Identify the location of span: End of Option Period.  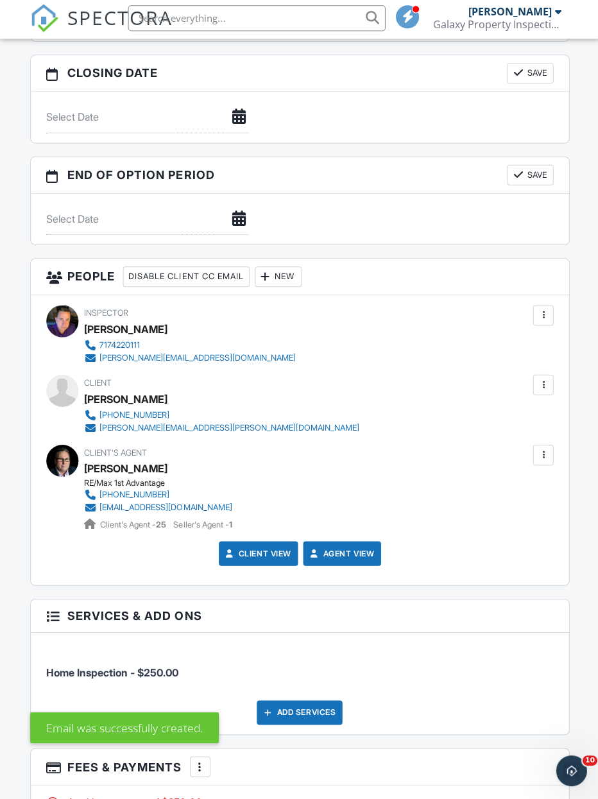
(140, 176).